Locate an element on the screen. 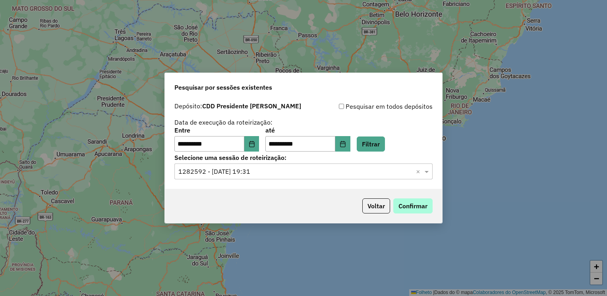 The image size is (607, 296). span: Clear all is located at coordinates (419, 172).